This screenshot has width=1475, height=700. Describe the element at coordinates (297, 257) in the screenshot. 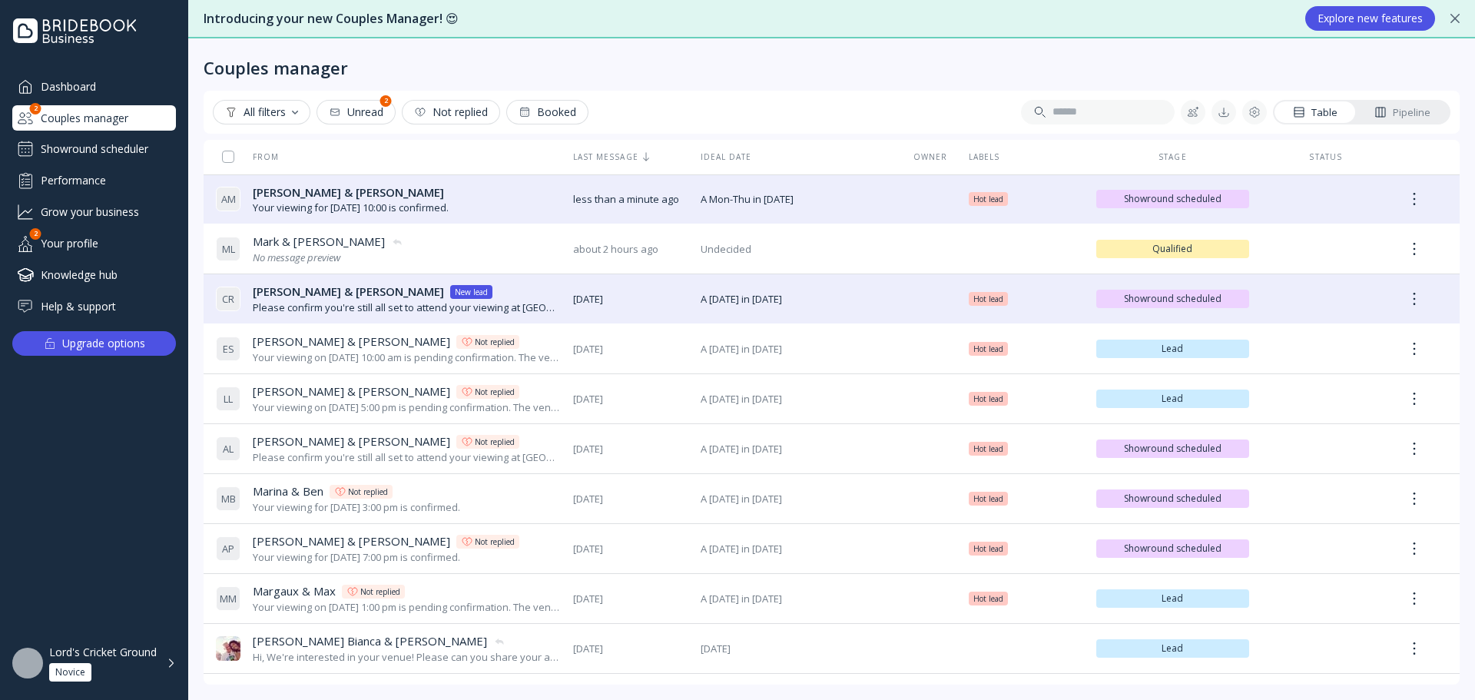

I see `i: No message preview` at that location.